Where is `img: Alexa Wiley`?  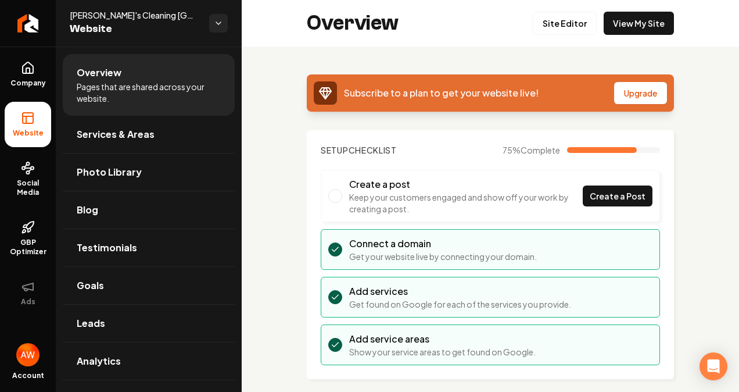 img: Alexa Wiley is located at coordinates (28, 354).